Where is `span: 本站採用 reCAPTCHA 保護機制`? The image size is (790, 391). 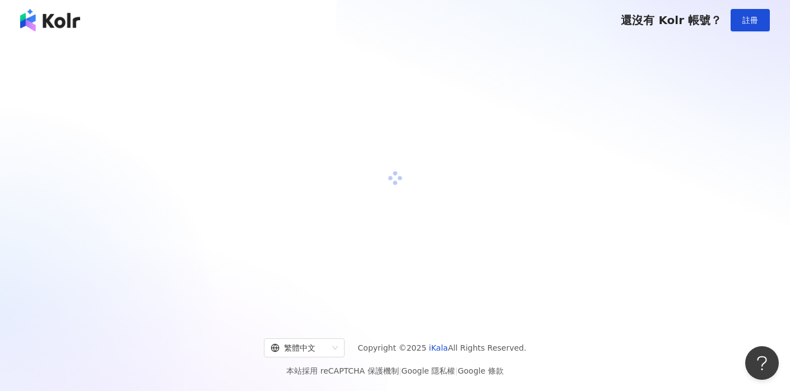 span: 本站採用 reCAPTCHA 保護機制 is located at coordinates (395, 371).